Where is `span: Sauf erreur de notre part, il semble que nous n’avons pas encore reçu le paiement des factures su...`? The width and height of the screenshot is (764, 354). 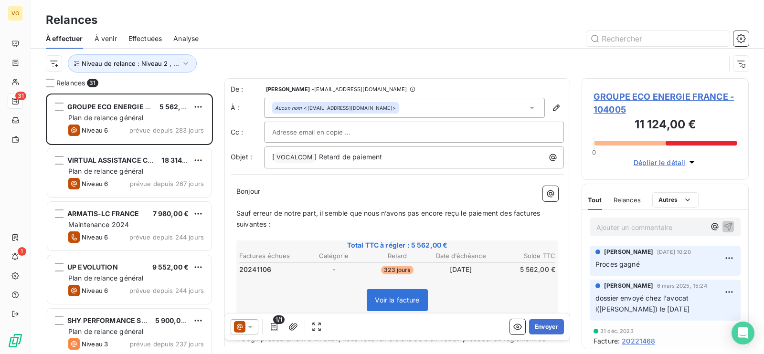
span: Sauf erreur de notre part, il semble que nous n’avons pas encore reçu le paiement des factures su... is located at coordinates (389, 219).